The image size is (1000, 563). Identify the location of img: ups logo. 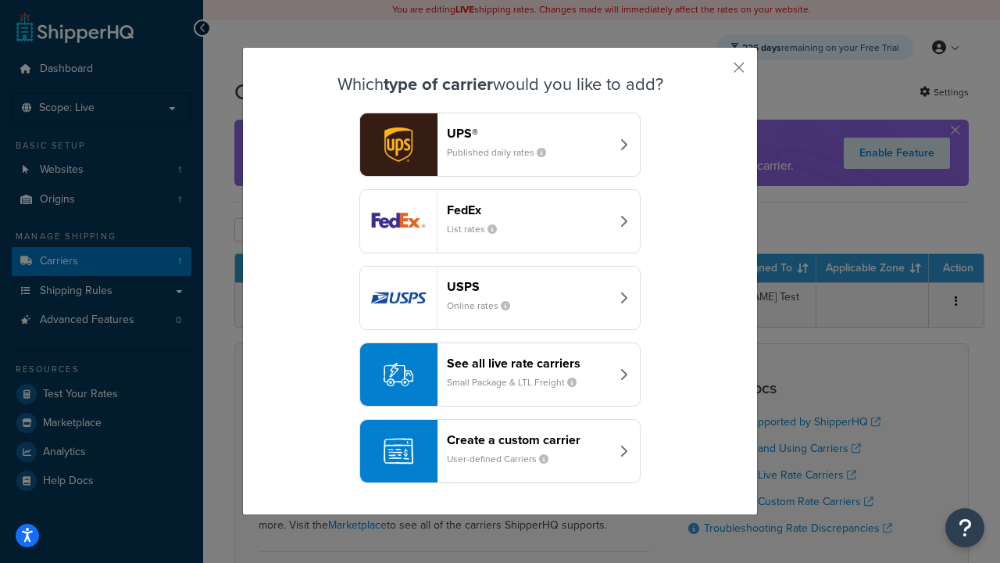
(399, 145).